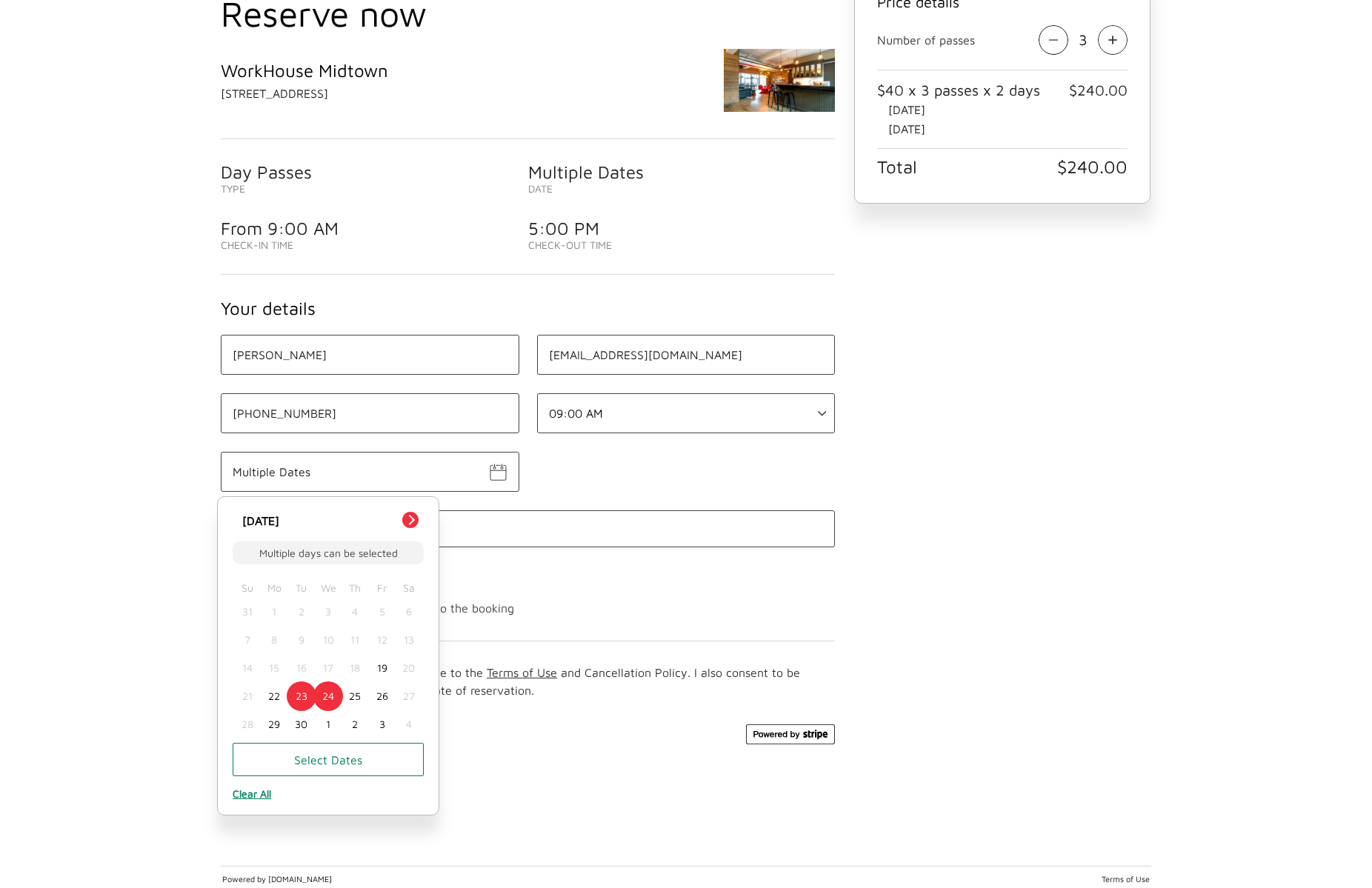  Describe the element at coordinates (370, 472) in the screenshot. I see `input: Drop-in Date` at that location.